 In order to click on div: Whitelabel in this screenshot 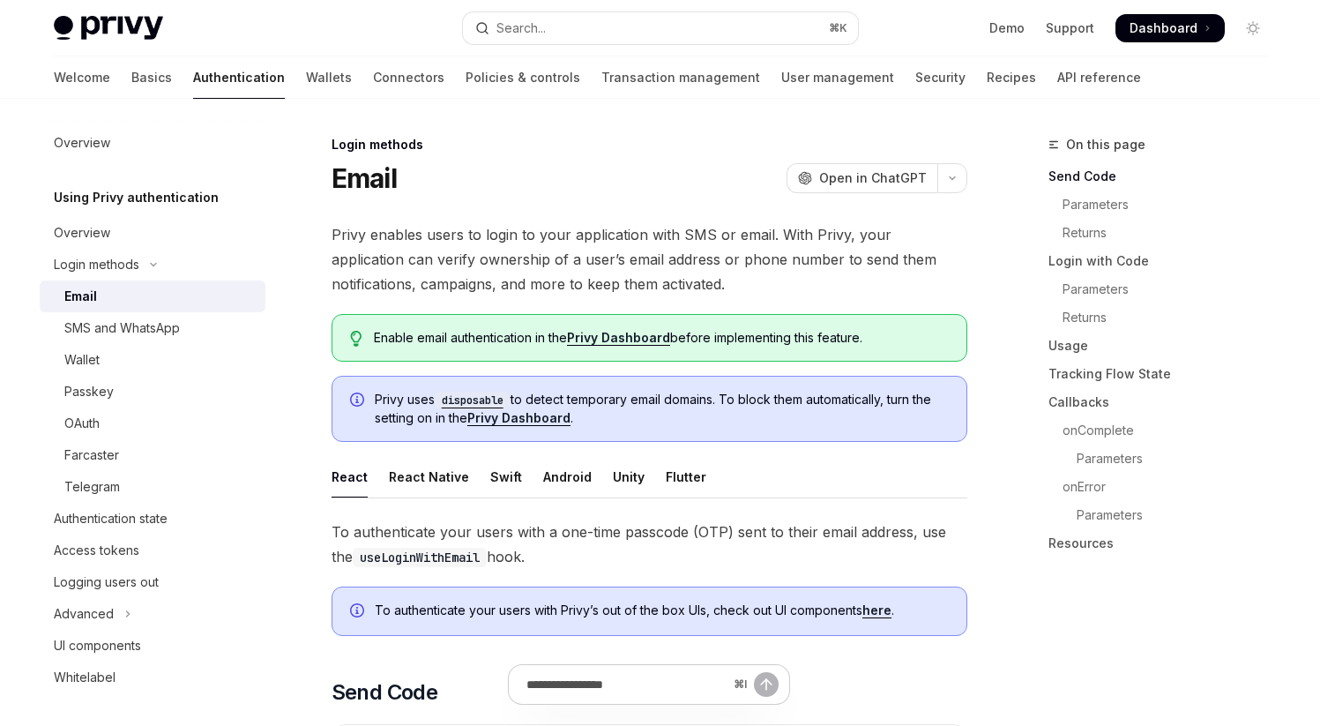, I will do `click(85, 677)`.